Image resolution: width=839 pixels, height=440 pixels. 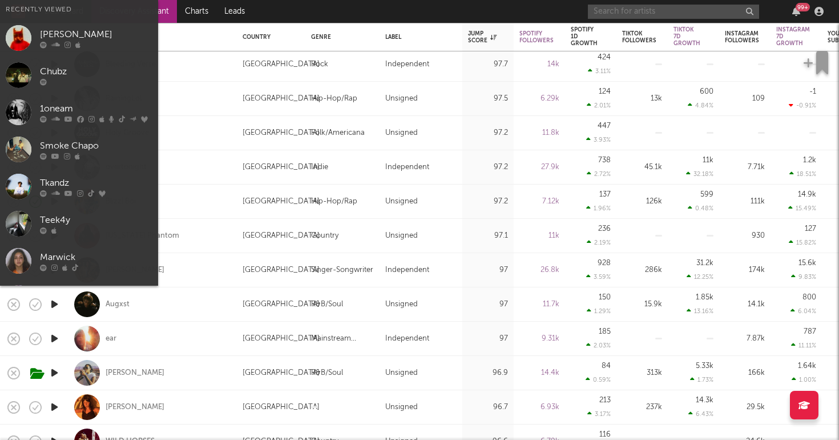 I want to click on div: 7.12k, so click(x=540, y=202).